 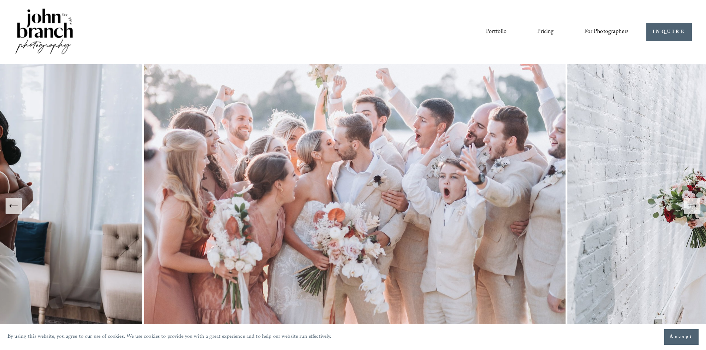 What do you see at coordinates (681, 337) in the screenshot?
I see `button: Accept` at bounding box center [681, 337].